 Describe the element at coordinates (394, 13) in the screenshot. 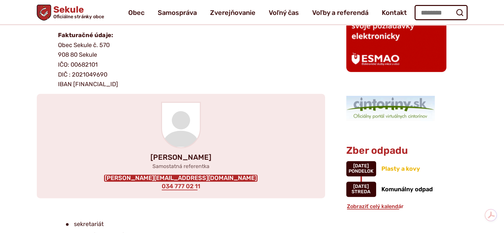

I see `a: Kontakt` at that location.